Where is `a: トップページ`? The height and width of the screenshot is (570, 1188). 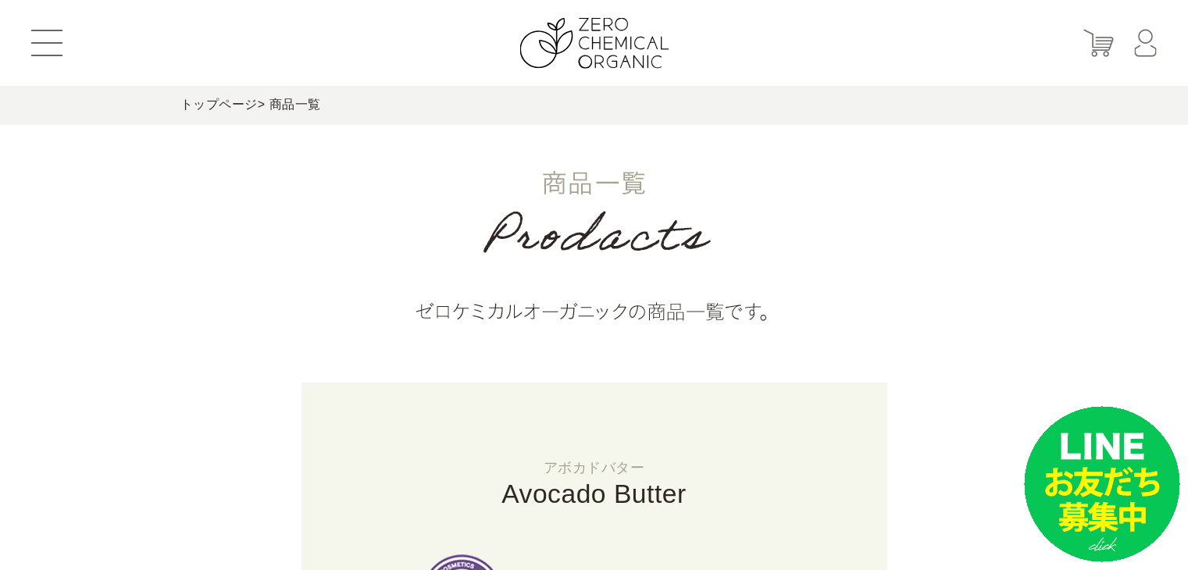 a: トップページ is located at coordinates (219, 104).